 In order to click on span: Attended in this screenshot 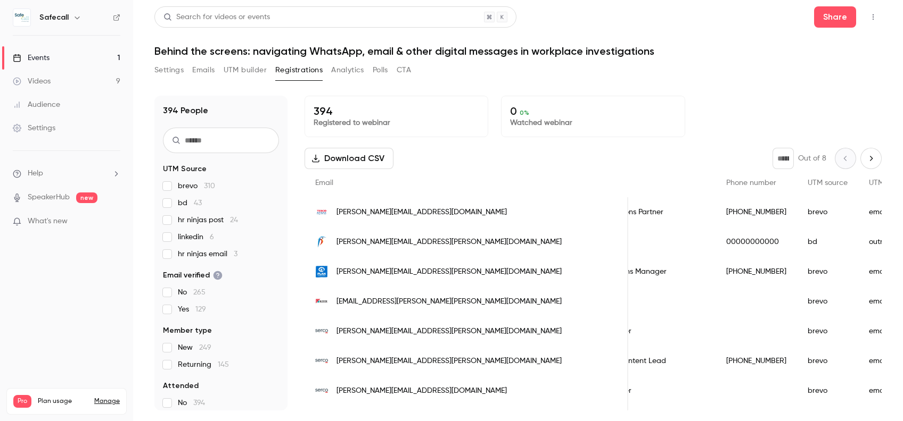, I will do `click(180, 386)`.